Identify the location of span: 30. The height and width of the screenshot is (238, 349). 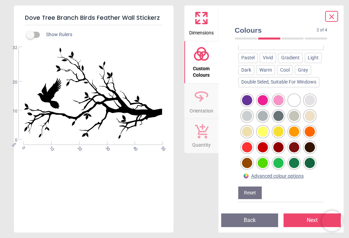
(106, 147).